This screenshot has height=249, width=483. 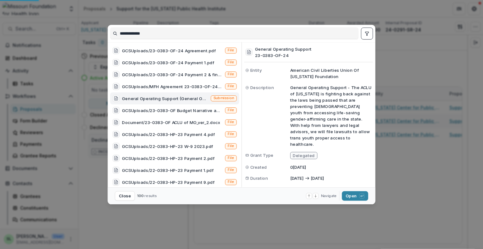 What do you see at coordinates (168, 170) in the screenshot?
I see `div: GCSUploads/22-0383-HP-23 Payment 1.pdf` at bounding box center [168, 170].